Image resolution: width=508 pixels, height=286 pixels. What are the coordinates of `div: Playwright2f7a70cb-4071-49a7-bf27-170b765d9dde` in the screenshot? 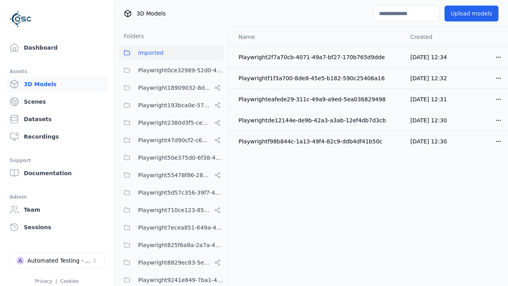 It's located at (318, 57).